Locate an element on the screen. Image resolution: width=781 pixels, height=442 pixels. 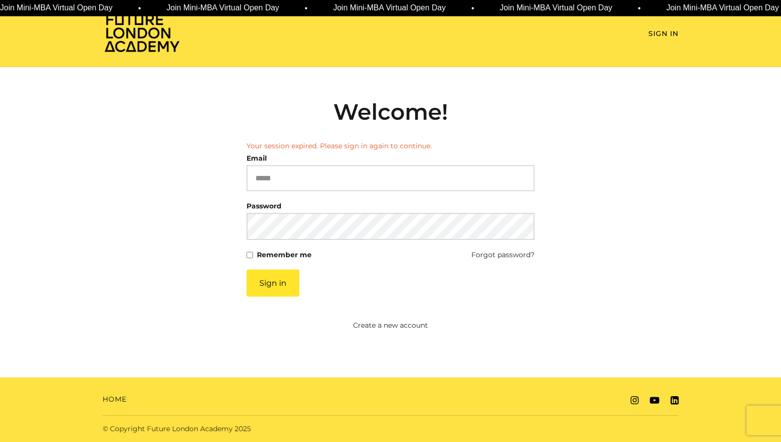
label: Email is located at coordinates (256, 158).